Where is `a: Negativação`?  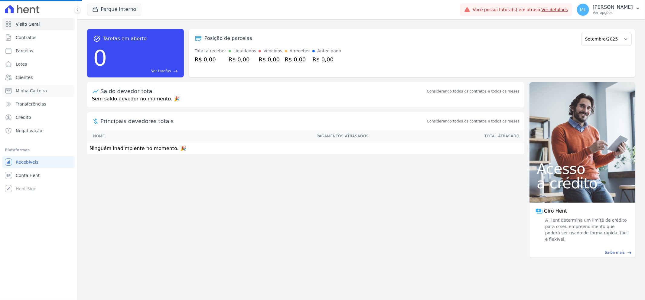 a: Negativação is located at coordinates (38, 131).